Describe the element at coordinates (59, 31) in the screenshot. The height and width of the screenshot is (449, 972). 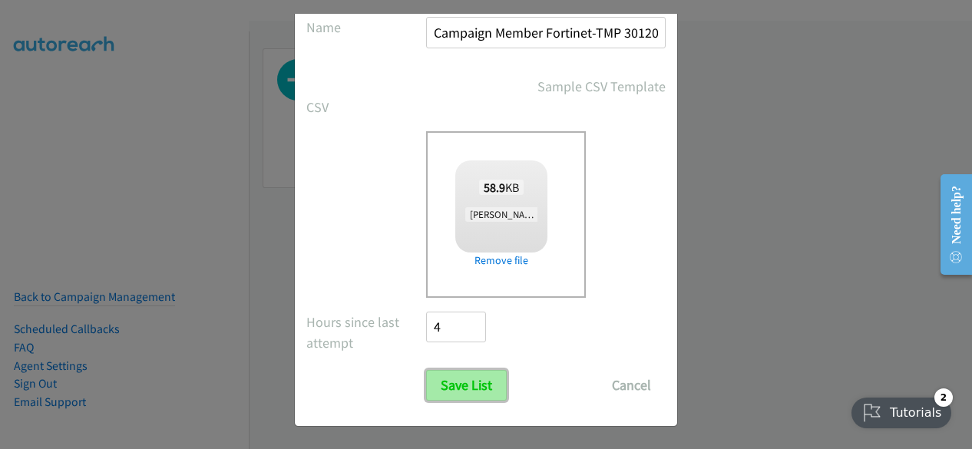
I see `button: Checklist, Tutorials, 2 incomplete tasks` at that location.